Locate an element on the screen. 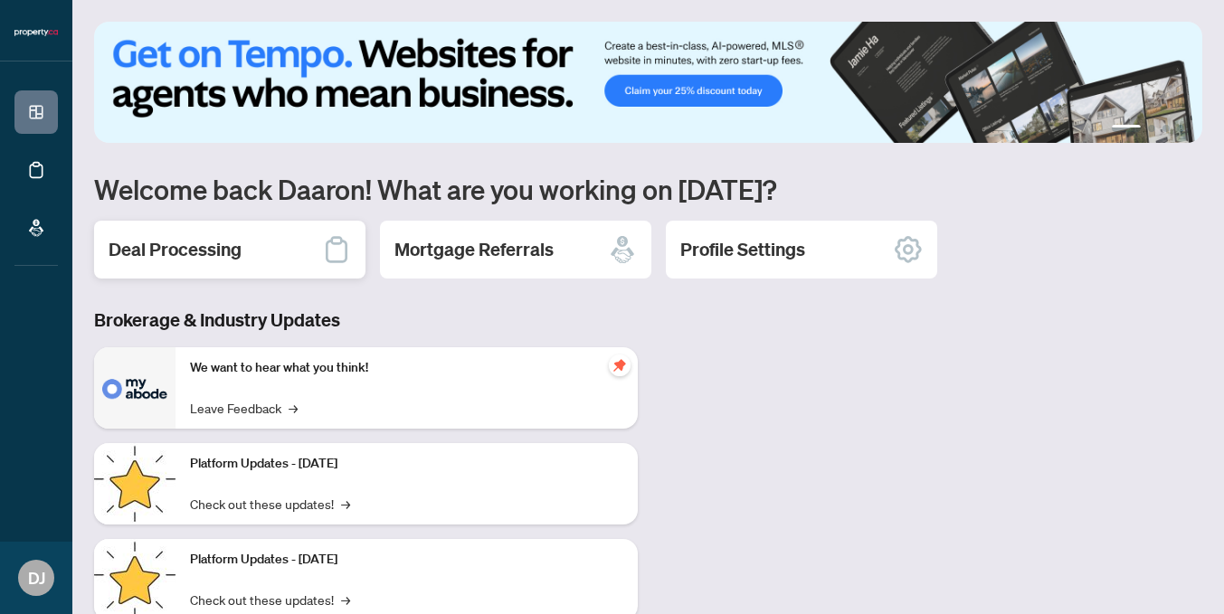  img: Slide 0 is located at coordinates (648, 82).